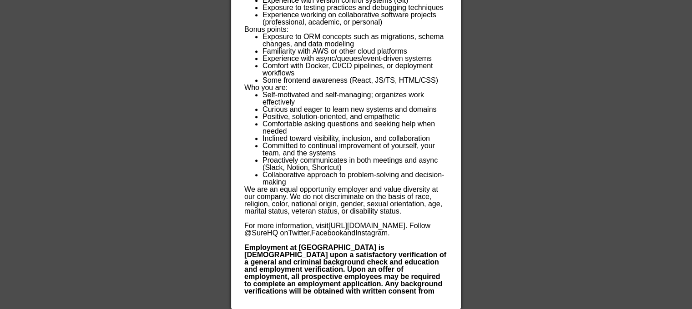  What do you see at coordinates (355, 117) in the screenshot?
I see `li: Positive, solution-oriented, and empathetic` at bounding box center [355, 117].